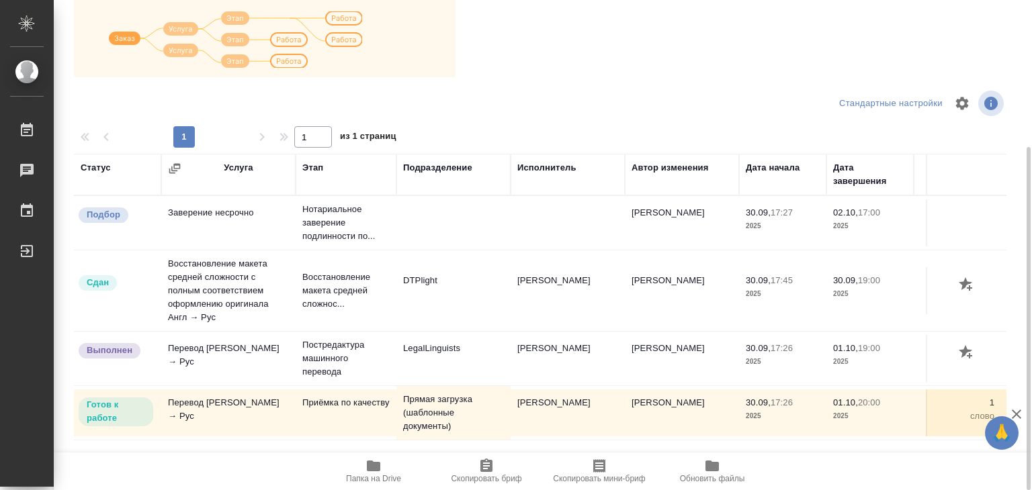 Image resolution: width=1032 pixels, height=490 pixels. Describe the element at coordinates (781, 212) in the screenshot. I see `p: 17:27` at that location.